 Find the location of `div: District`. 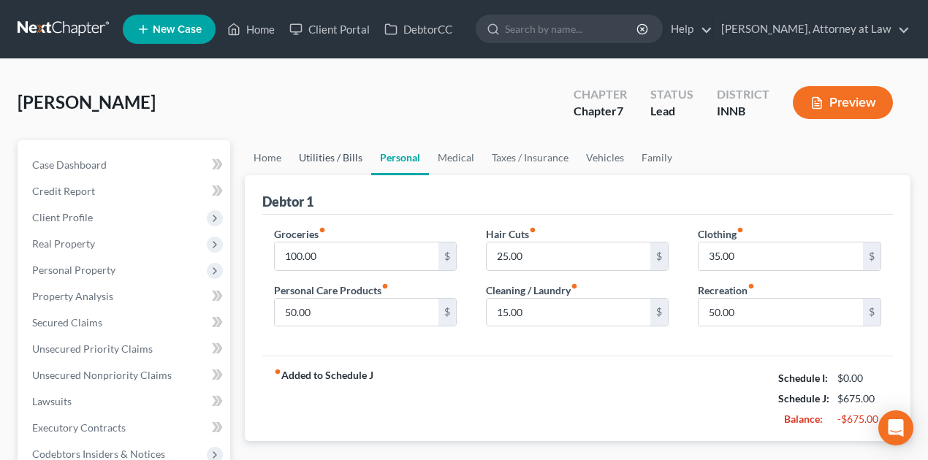

div: District is located at coordinates (743, 94).